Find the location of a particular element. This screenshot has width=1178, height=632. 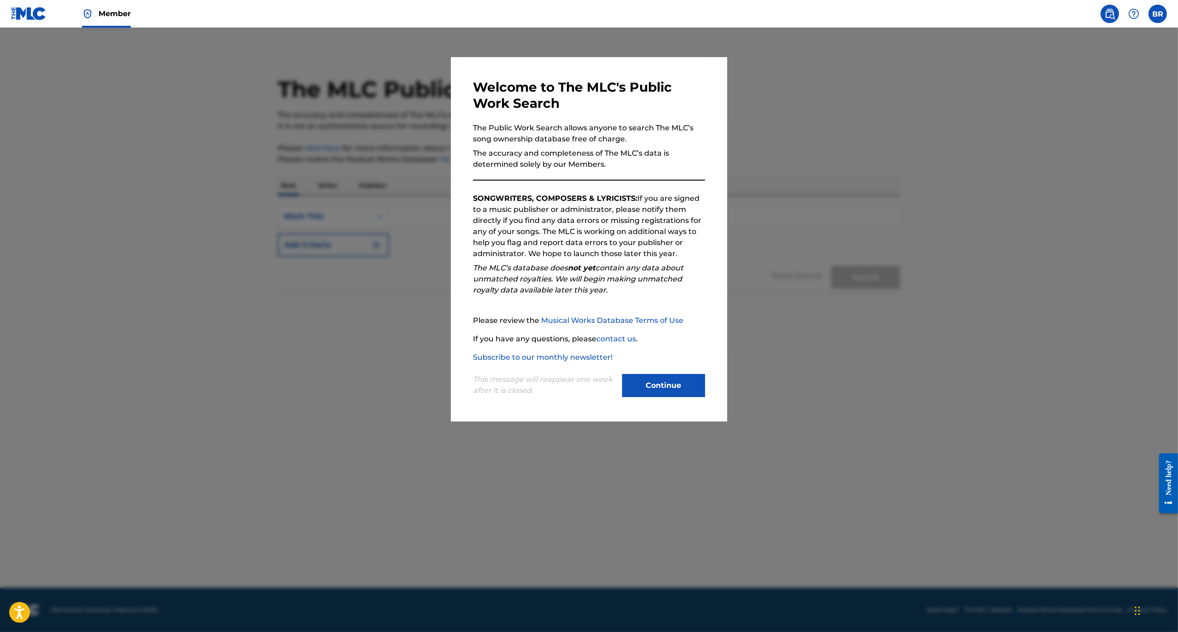

img: Top Rightsholder is located at coordinates (88, 14).